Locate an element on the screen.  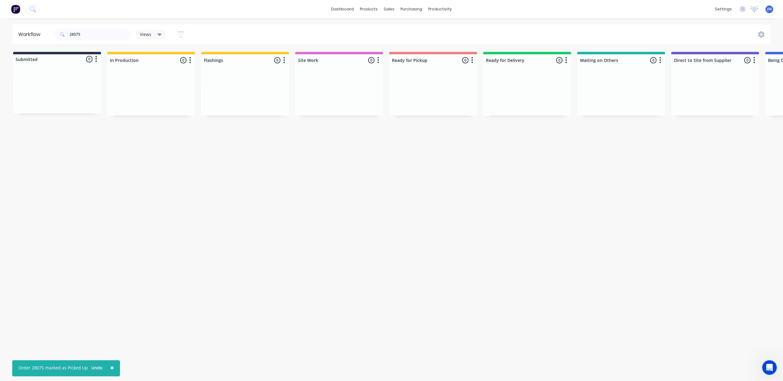
div: Order 28075 marked as Picked Up is located at coordinates (53, 368).